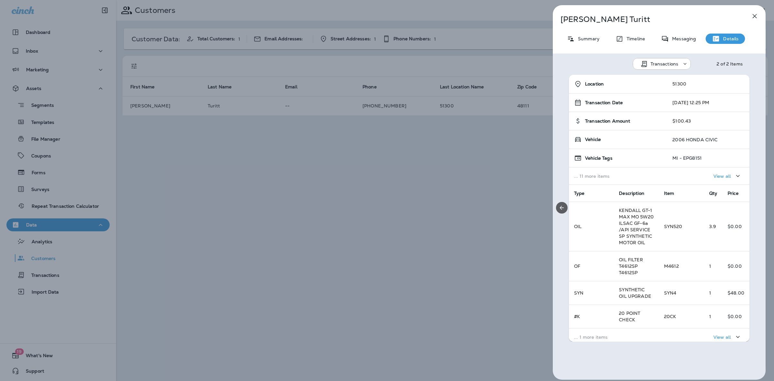  I want to click on p: 2006 HONDA CIVIC, so click(695, 140).